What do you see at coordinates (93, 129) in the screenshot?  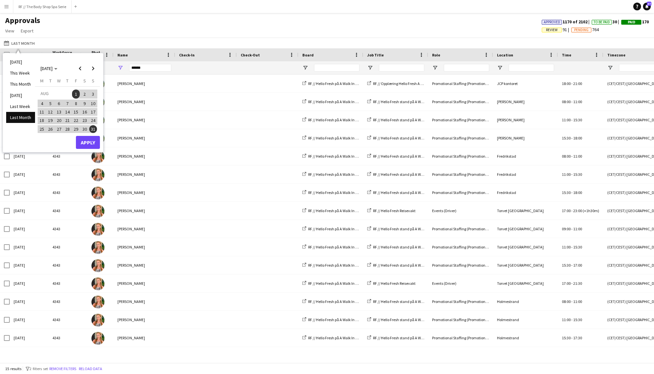 I see `span: 31` at bounding box center [93, 129].